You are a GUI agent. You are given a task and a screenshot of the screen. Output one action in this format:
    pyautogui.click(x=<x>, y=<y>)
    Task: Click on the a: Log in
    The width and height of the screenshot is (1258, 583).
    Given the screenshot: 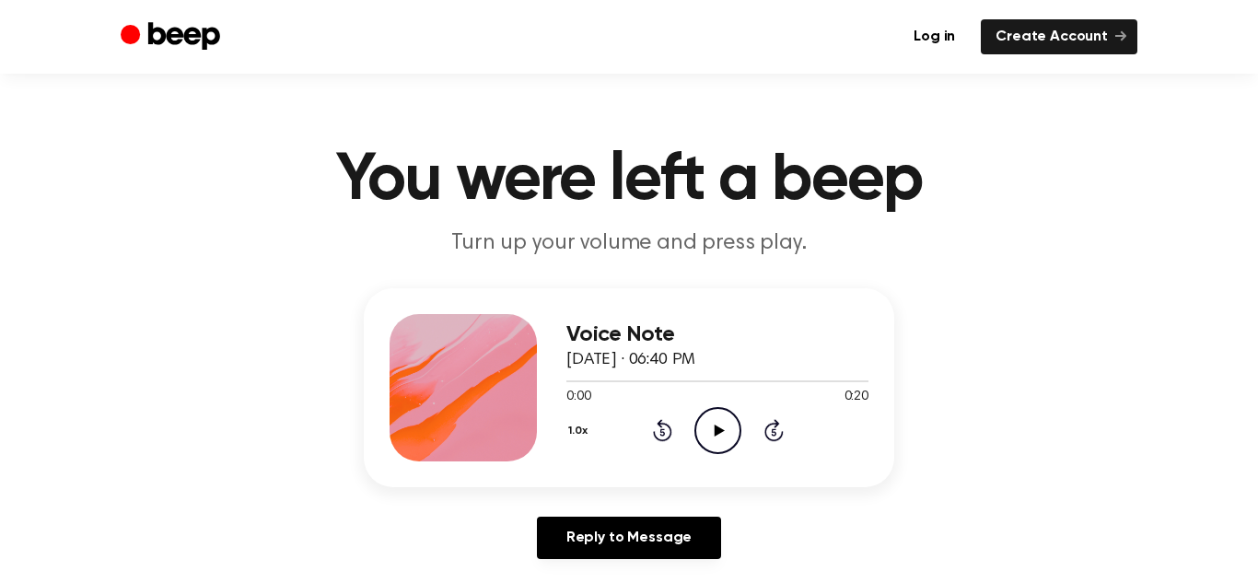 What is the action you would take?
    pyautogui.click(x=934, y=37)
    